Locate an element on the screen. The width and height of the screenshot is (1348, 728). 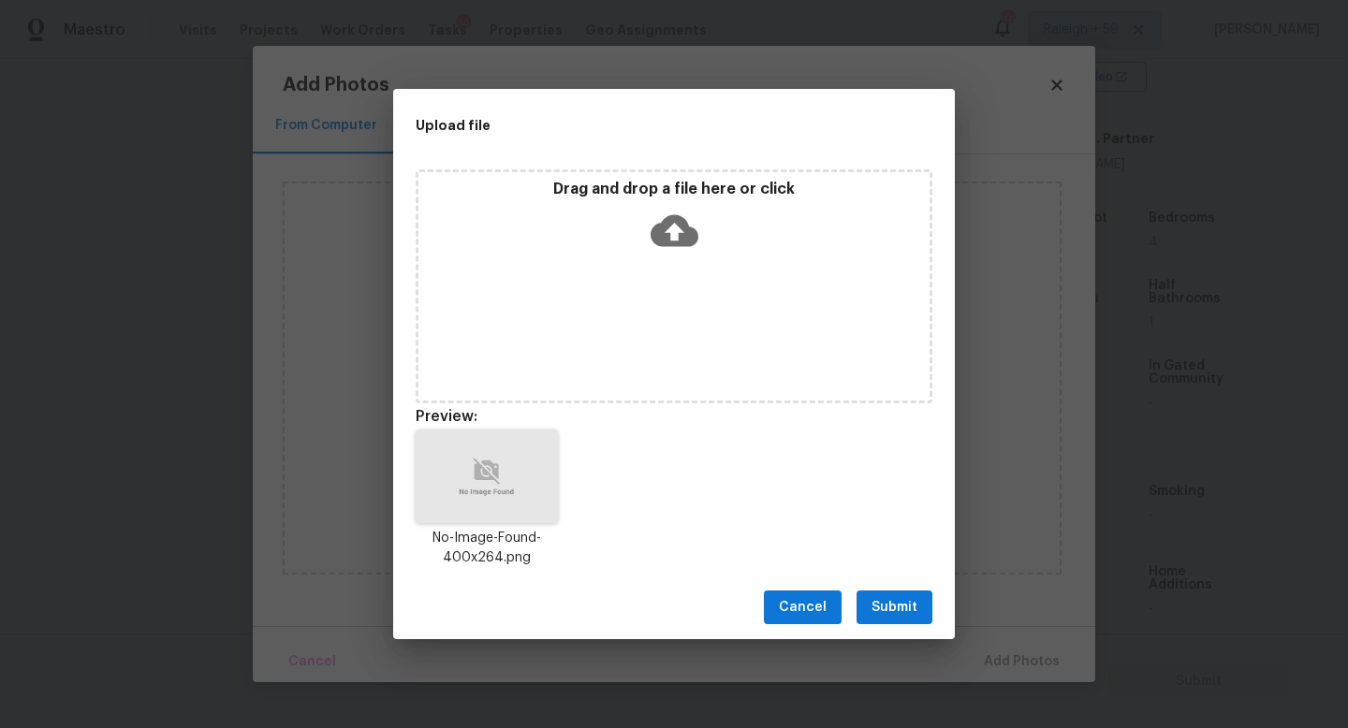
button: Submit is located at coordinates (894, 607).